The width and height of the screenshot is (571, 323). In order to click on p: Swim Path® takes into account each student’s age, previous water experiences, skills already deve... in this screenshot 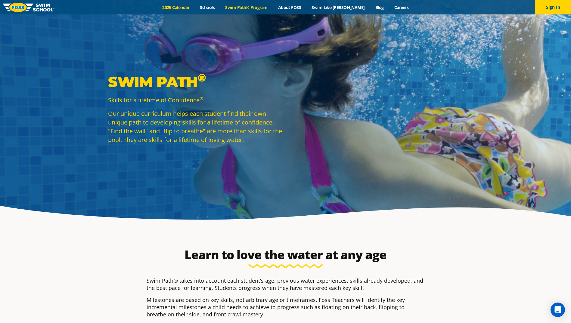, I will do `click(285, 284)`.